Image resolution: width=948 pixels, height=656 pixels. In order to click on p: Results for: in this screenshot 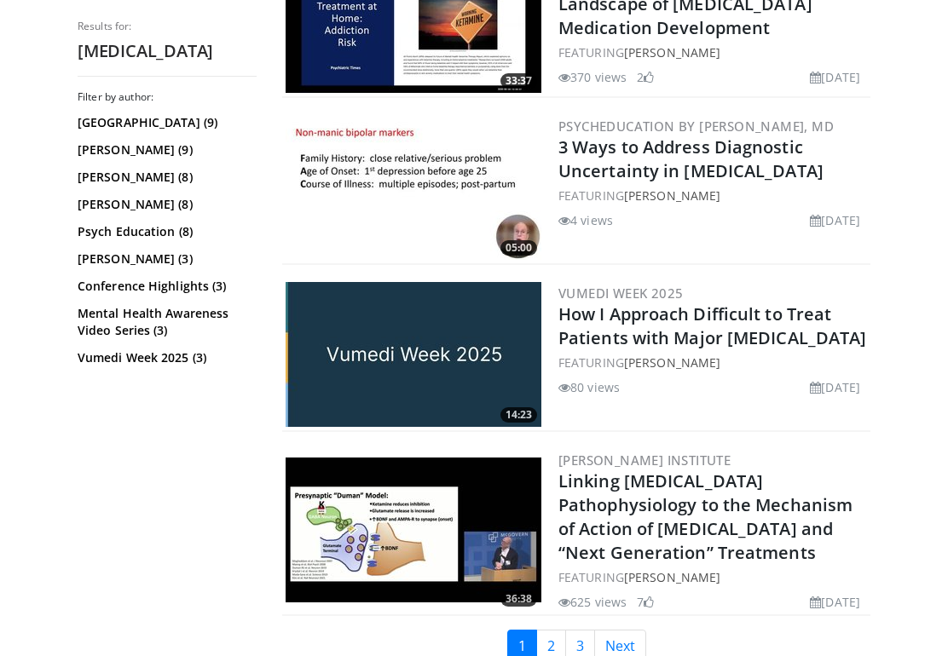, I will do `click(167, 26)`.